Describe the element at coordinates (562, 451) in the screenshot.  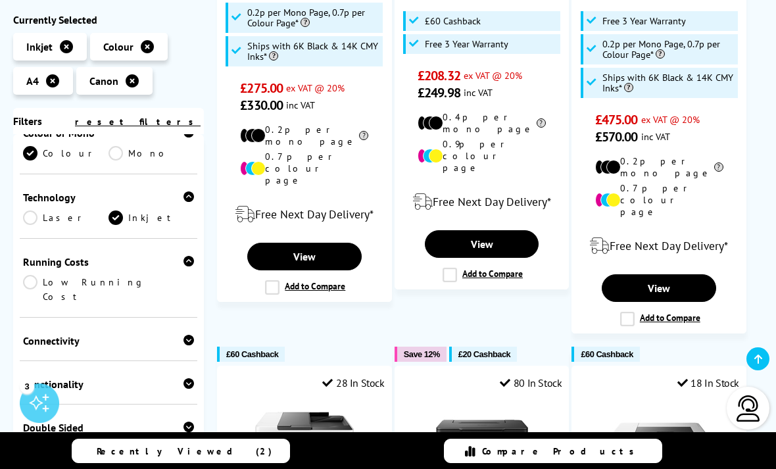
I see `span: Compare Products` at that location.